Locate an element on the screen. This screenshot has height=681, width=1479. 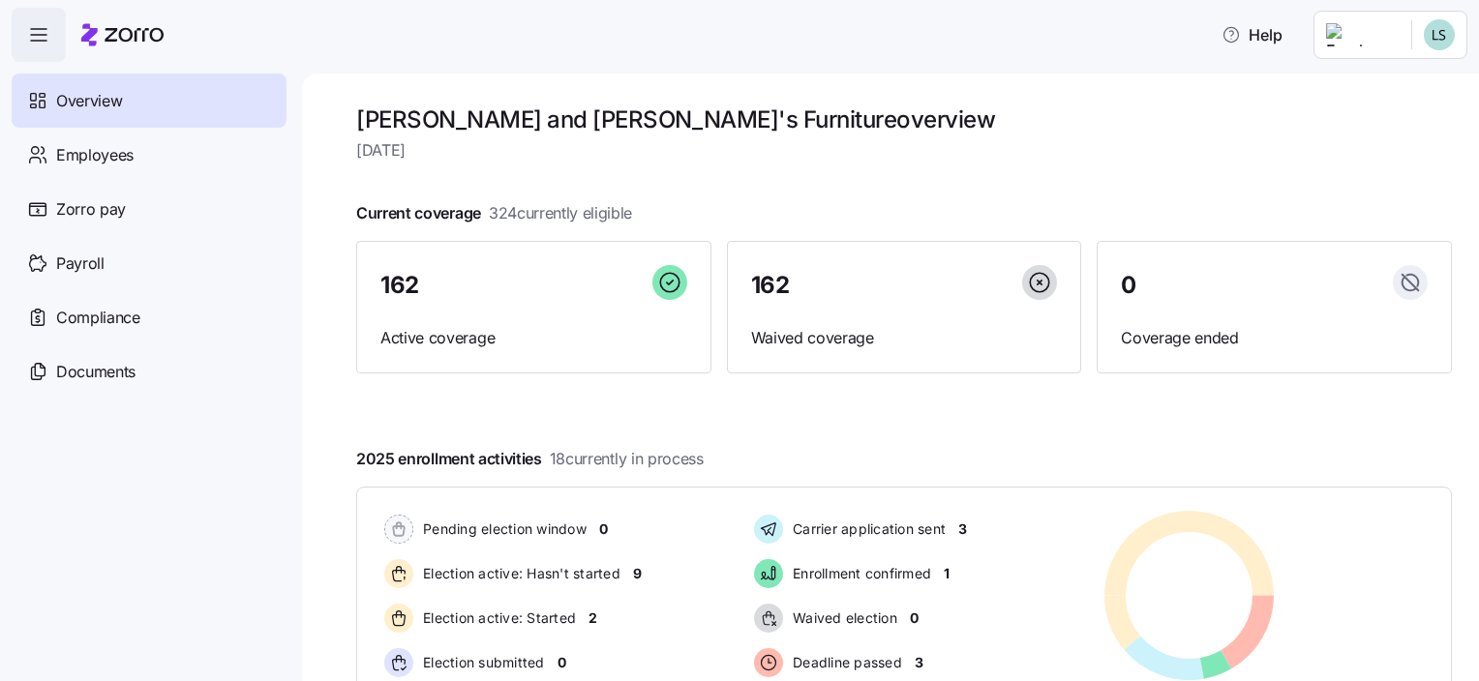
span: Employees is located at coordinates (95, 155).